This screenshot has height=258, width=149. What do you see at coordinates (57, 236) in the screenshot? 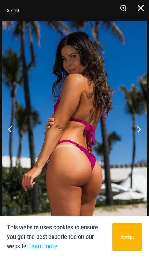
I see `p: This website uses cookies to ensure you get the best experience on our website.` at bounding box center [57, 236].